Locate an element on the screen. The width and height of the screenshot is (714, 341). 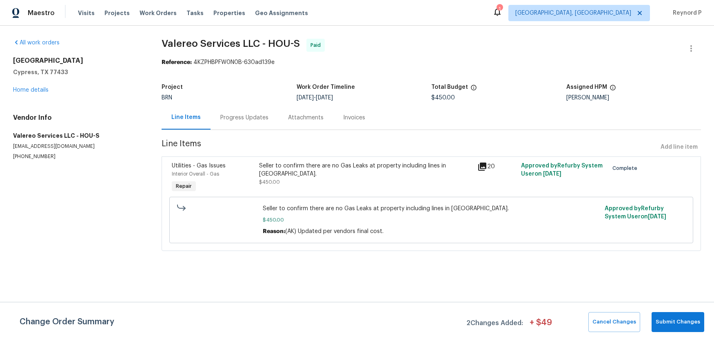
h5: Assigned HPM is located at coordinates (587, 87).